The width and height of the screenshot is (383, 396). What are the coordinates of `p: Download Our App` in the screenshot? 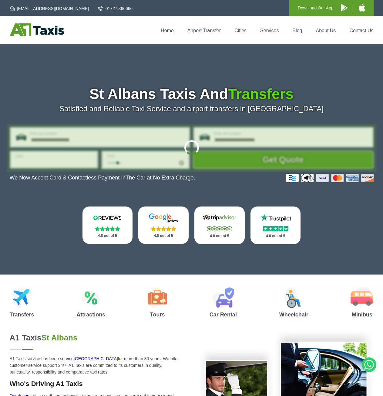 It's located at (316, 8).